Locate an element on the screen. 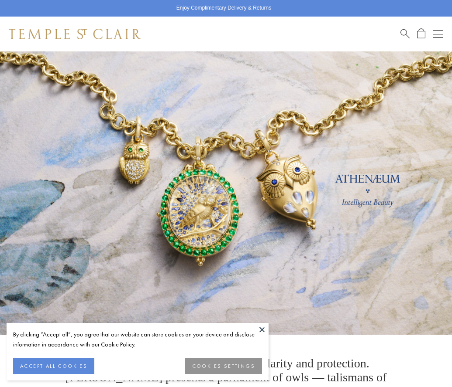 Image resolution: width=452 pixels, height=387 pixels. a: Open Shopping Bag is located at coordinates (421, 34).